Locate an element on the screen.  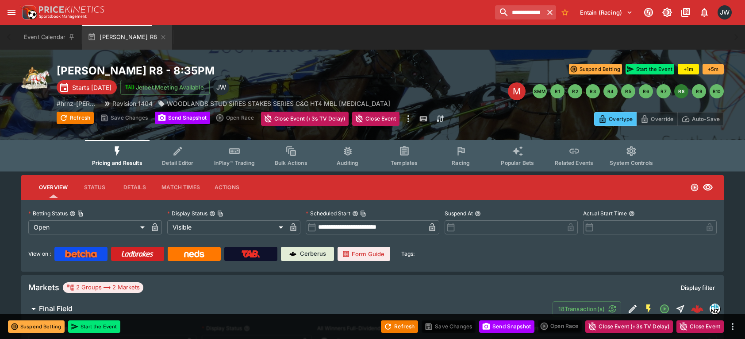
p: Revision 1404 is located at coordinates (132, 103).